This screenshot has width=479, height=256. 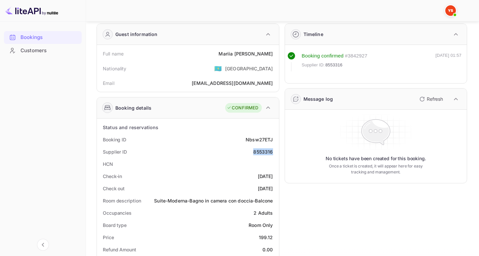 I want to click on a: Customers, so click(x=43, y=50).